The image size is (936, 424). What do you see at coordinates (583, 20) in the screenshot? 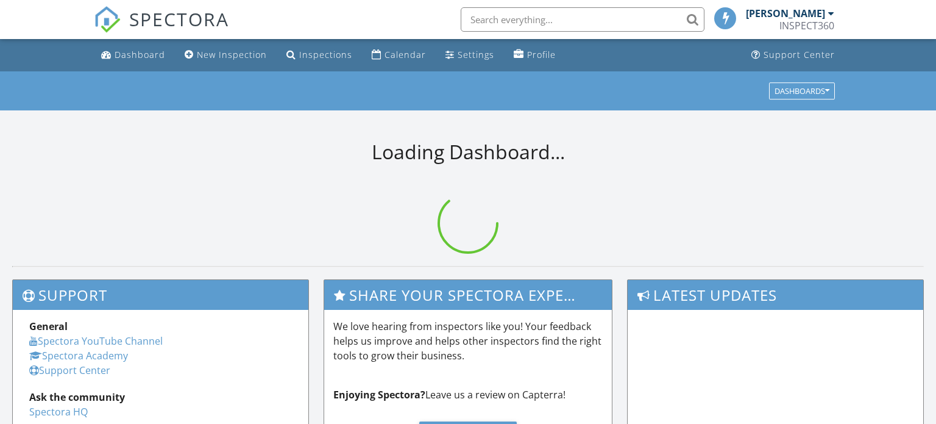
I see `input: Search everything...` at bounding box center [583, 20].